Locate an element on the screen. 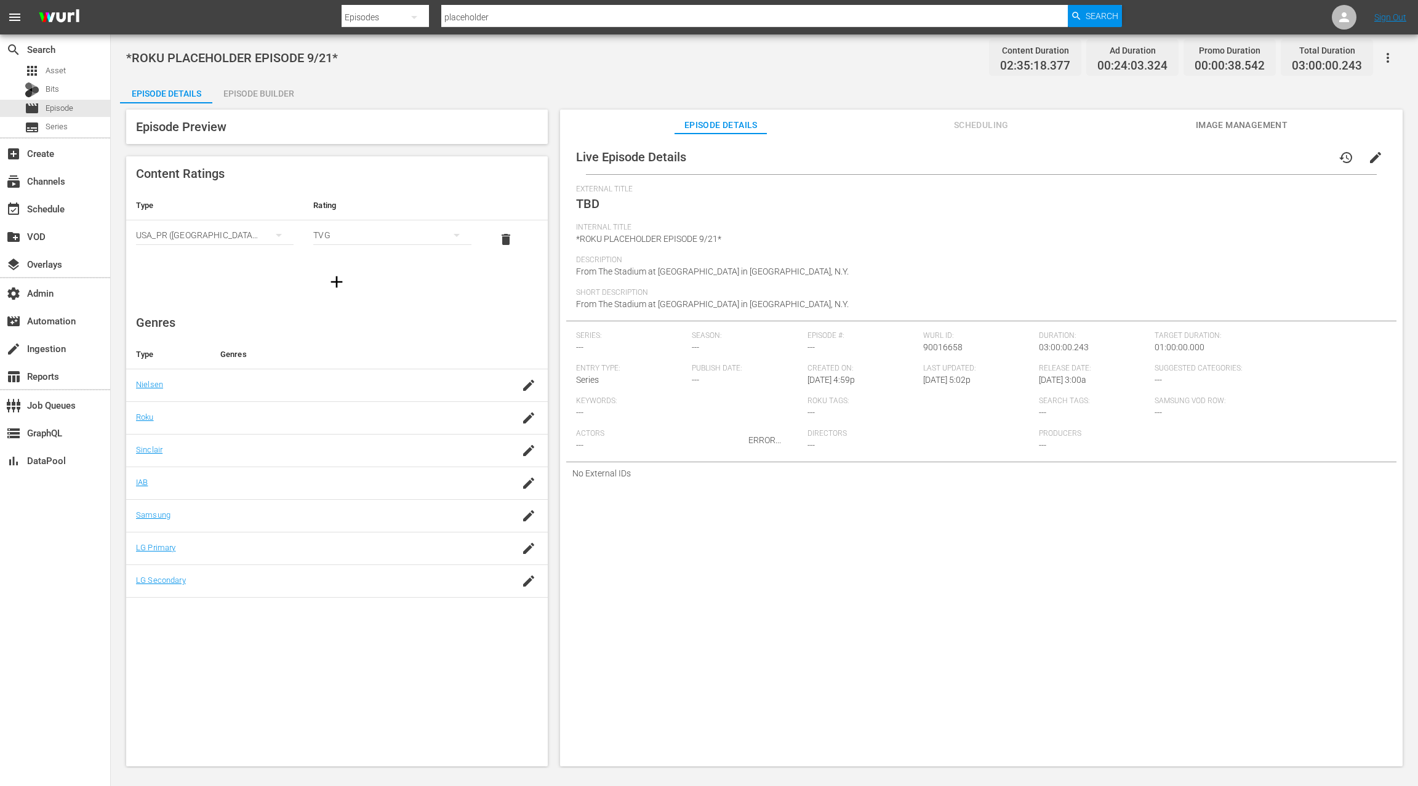 The height and width of the screenshot is (786, 1418). span: Reports is located at coordinates (14, 377).